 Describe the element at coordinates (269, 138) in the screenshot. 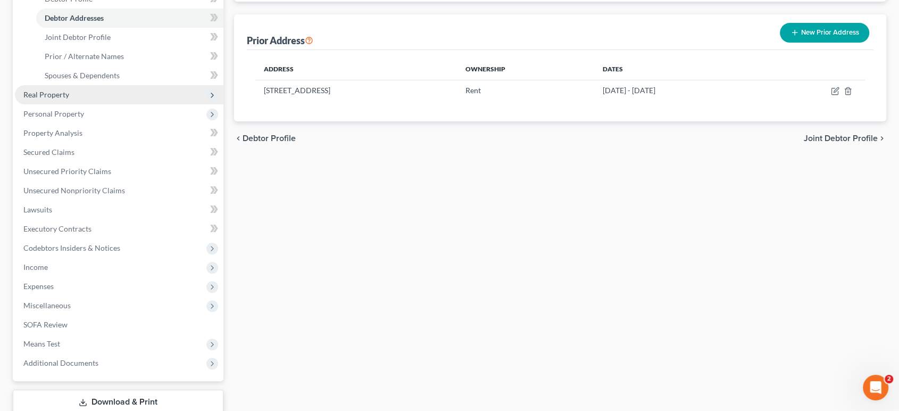

I see `span: Debtor Profile` at that location.